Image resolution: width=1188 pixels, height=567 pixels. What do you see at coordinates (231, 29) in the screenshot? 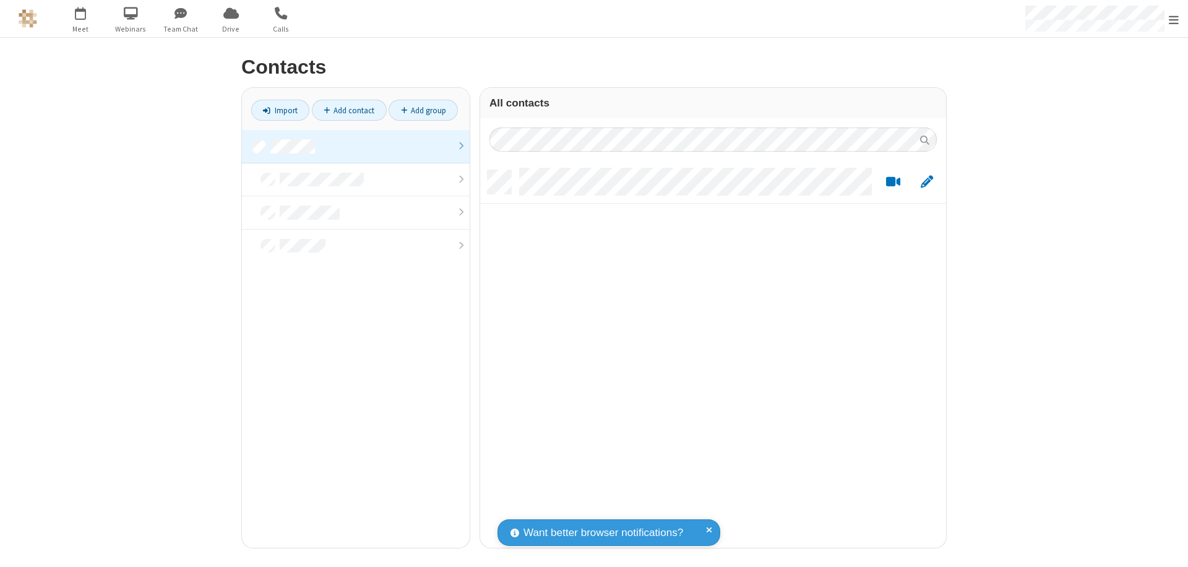
I see `span: Drive` at bounding box center [231, 29].